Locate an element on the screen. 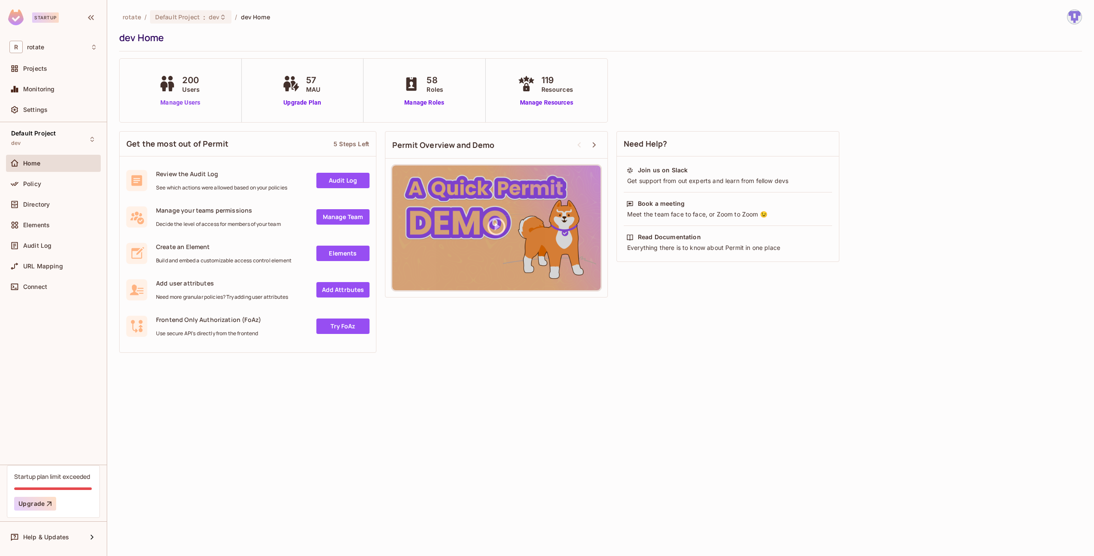  div: Read Documentation is located at coordinates (669, 237).